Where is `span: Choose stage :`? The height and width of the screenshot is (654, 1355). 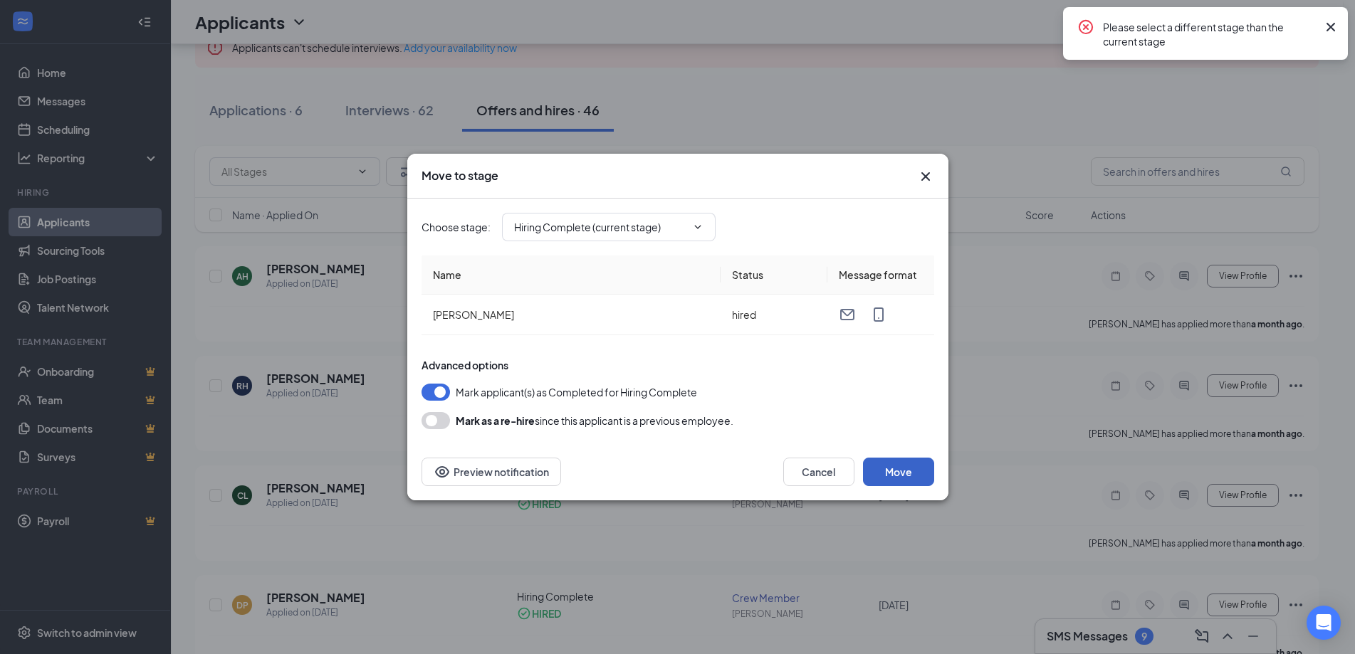
span: Choose stage : is located at coordinates (456, 227).